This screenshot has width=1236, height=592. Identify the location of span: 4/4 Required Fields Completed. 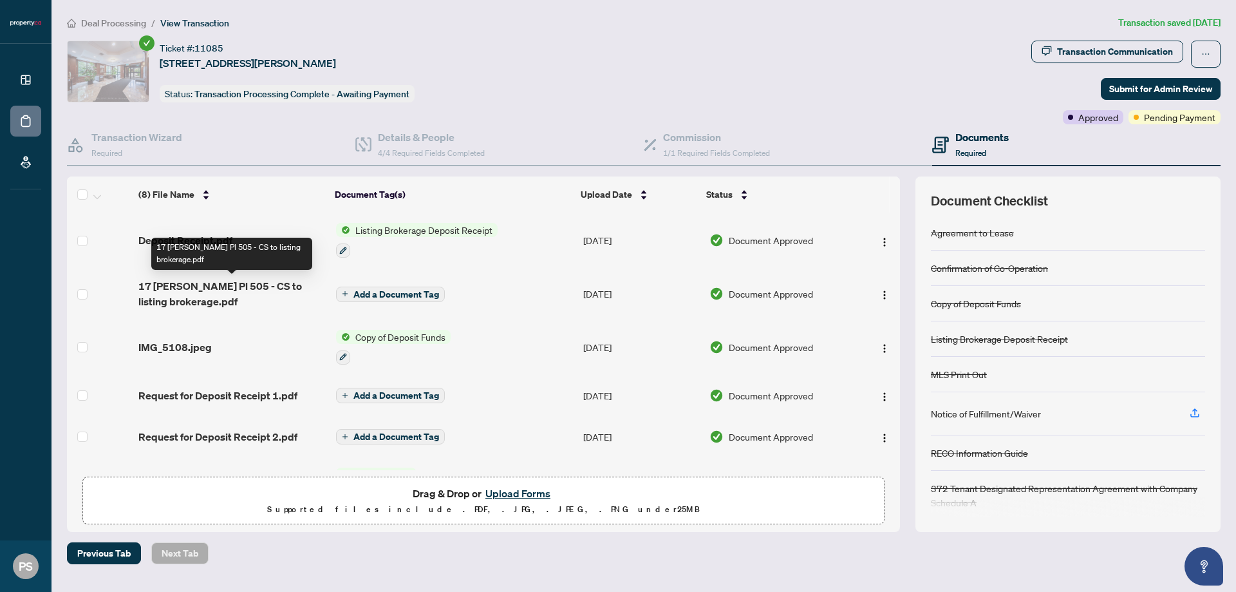
(431, 153).